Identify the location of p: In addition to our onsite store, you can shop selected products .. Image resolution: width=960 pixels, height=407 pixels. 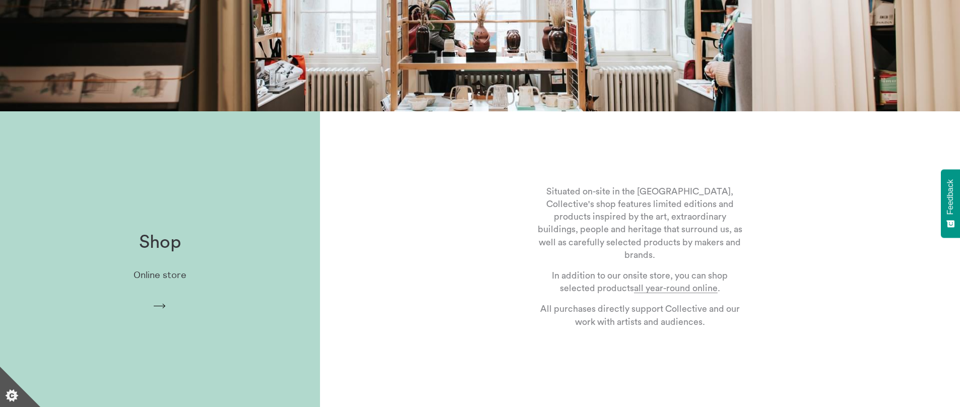
(640, 282).